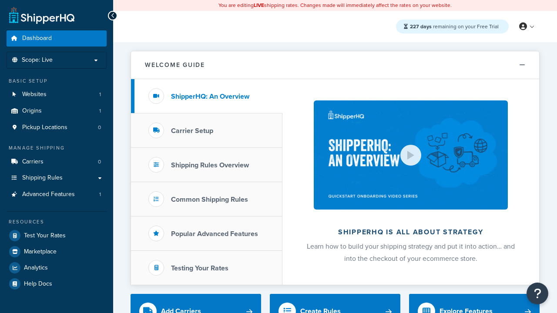 The image size is (557, 313). What do you see at coordinates (57, 222) in the screenshot?
I see `div: Resources` at bounding box center [57, 222].